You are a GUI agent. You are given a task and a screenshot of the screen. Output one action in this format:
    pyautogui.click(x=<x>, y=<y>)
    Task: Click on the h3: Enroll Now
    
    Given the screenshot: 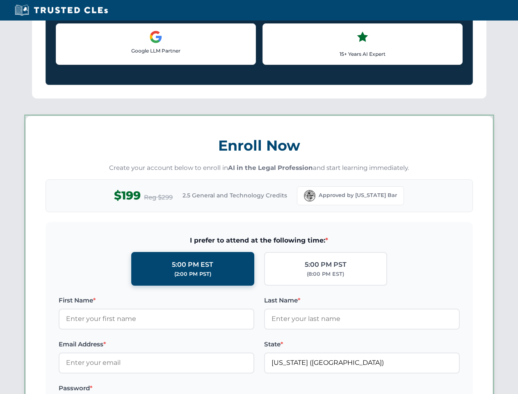 What is the action you would take?
    pyautogui.click(x=259, y=145)
    